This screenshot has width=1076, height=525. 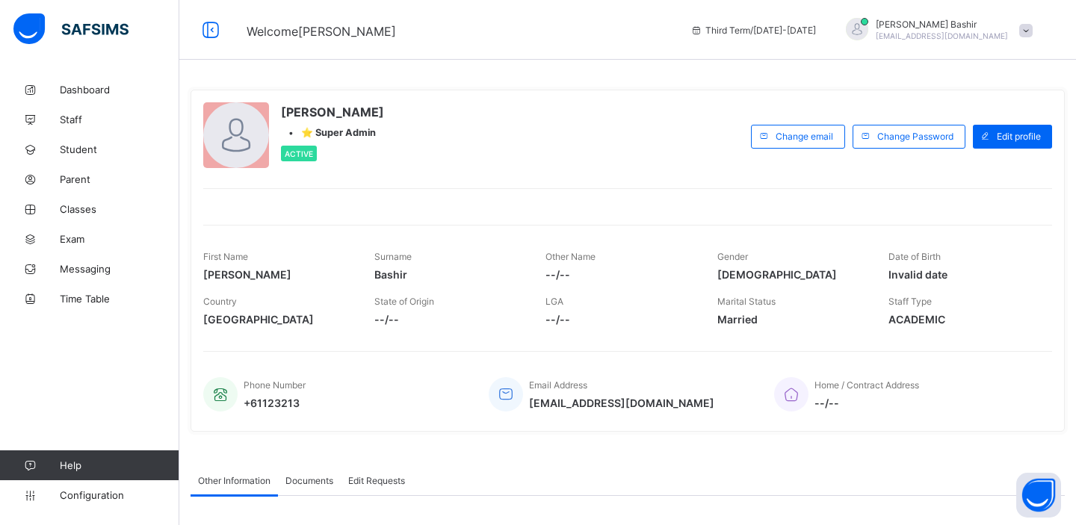 I want to click on span: Messaging, so click(x=120, y=269).